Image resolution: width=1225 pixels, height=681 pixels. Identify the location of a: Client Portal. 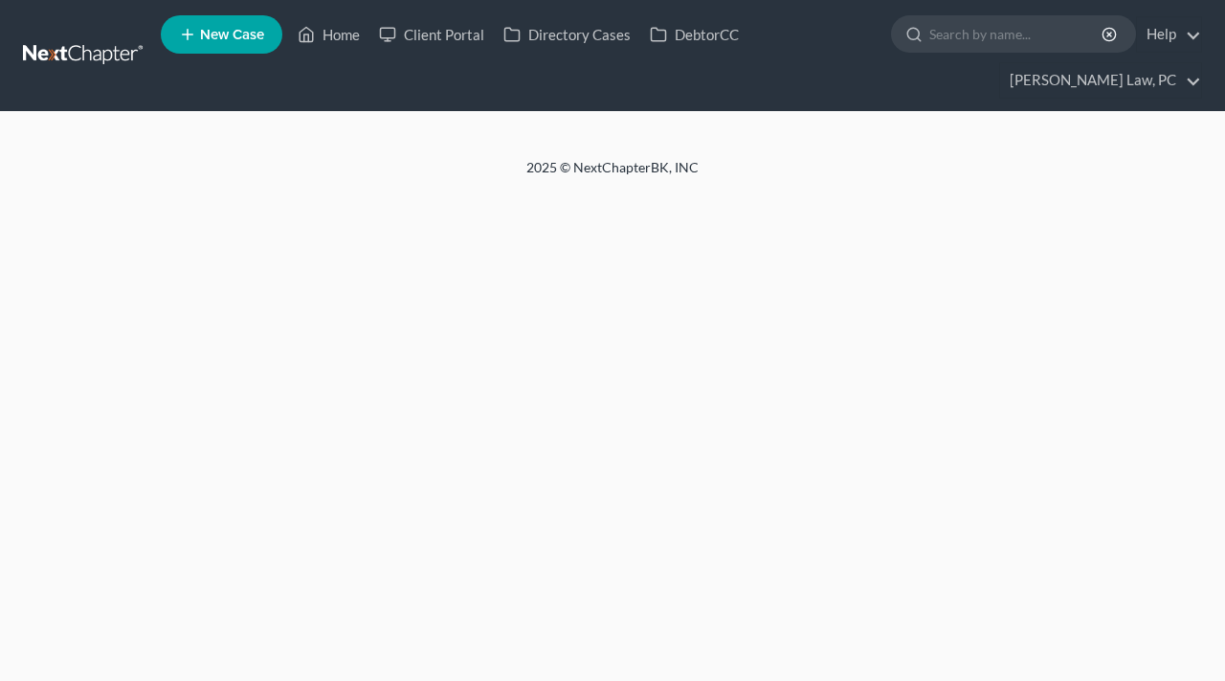
(432, 34).